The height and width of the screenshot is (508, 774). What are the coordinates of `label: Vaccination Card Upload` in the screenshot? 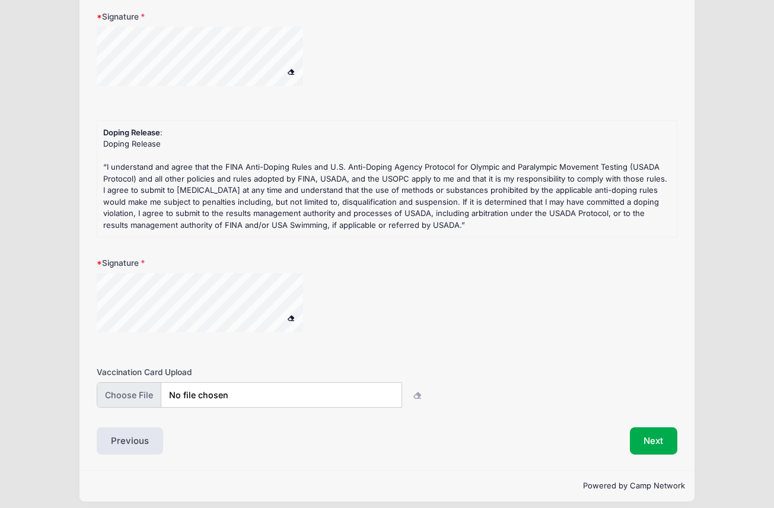 It's located at (193, 372).